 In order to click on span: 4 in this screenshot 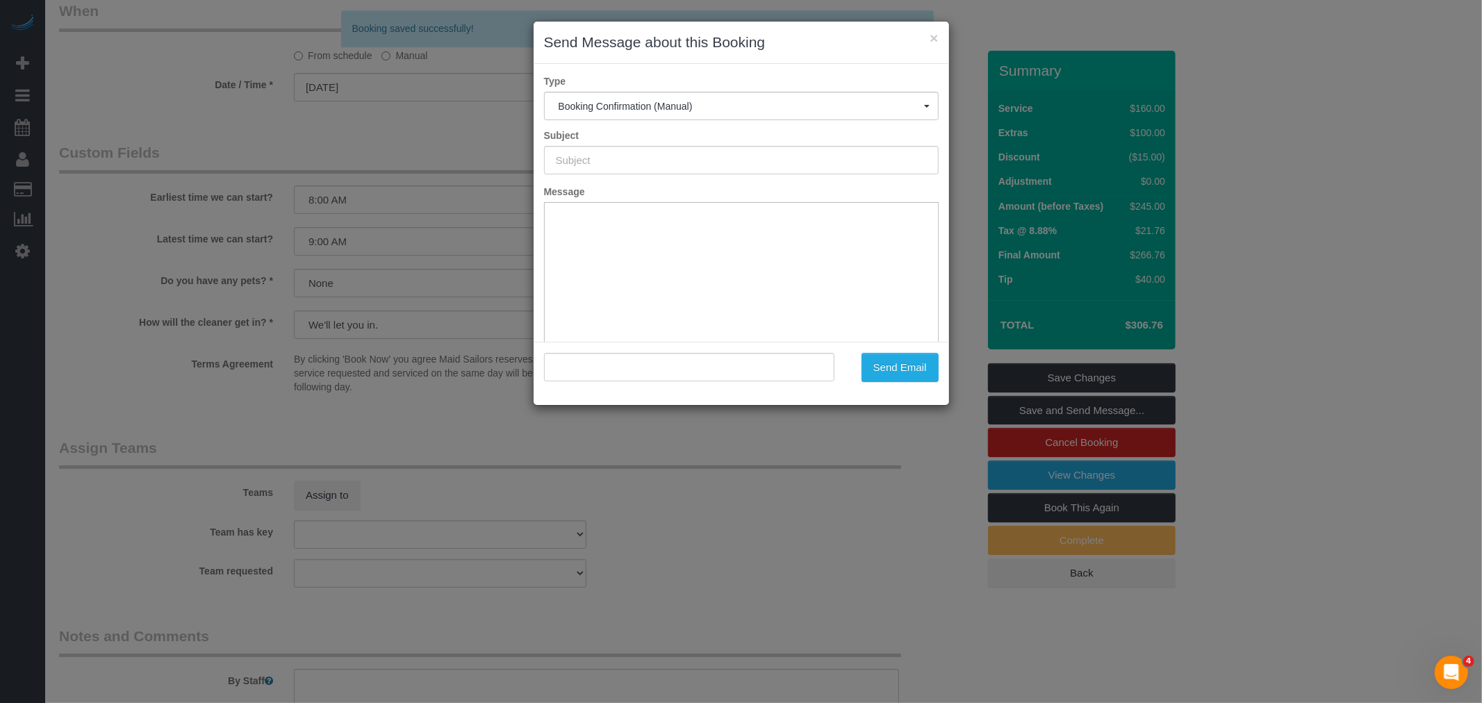, I will do `click(1469, 661)`.